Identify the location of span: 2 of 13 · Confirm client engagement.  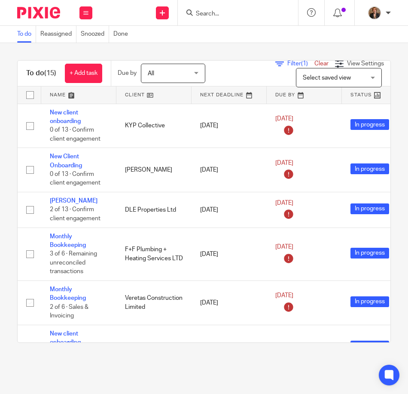
(75, 214).